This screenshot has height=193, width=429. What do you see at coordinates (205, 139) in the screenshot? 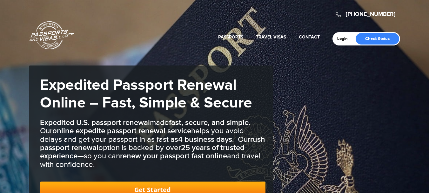
I see `b: 4 business days` at bounding box center [205, 139].